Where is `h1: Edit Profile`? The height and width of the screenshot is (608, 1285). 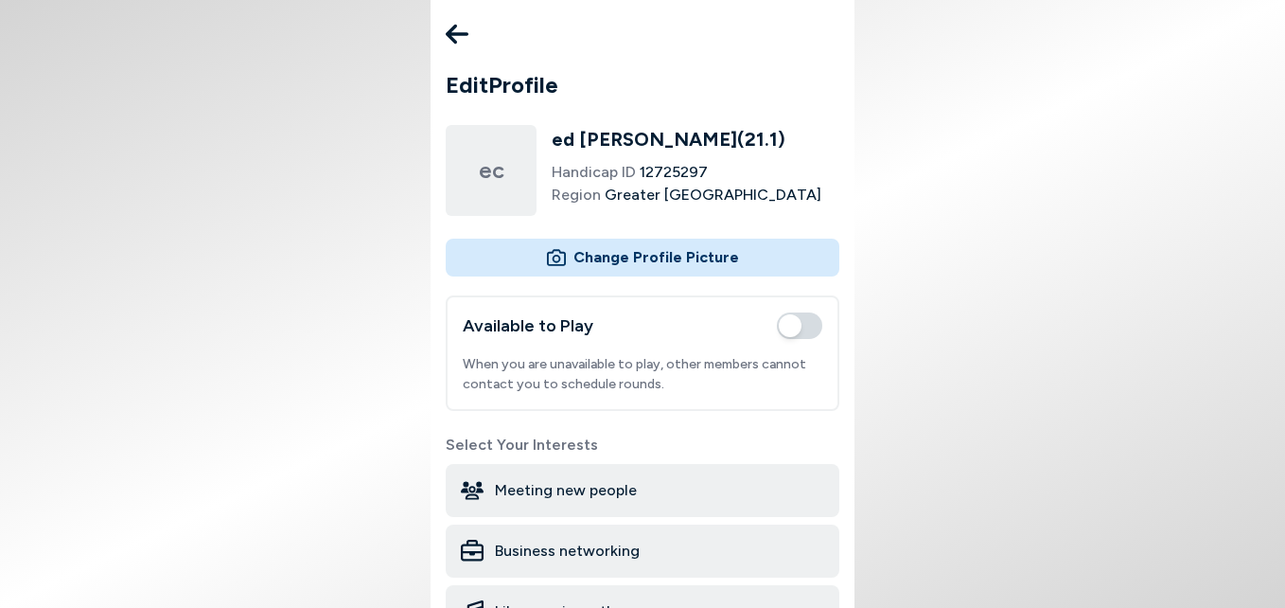
h1: Edit Profile is located at coordinates (643, 85).